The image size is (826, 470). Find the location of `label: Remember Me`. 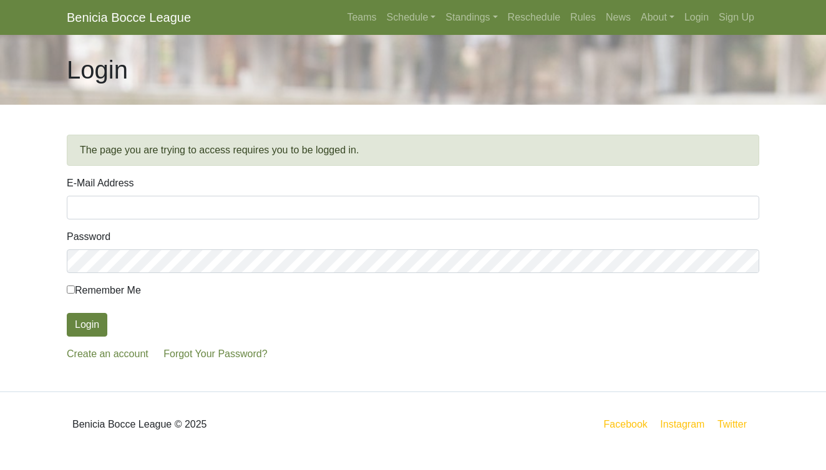

label: Remember Me is located at coordinates (104, 291).